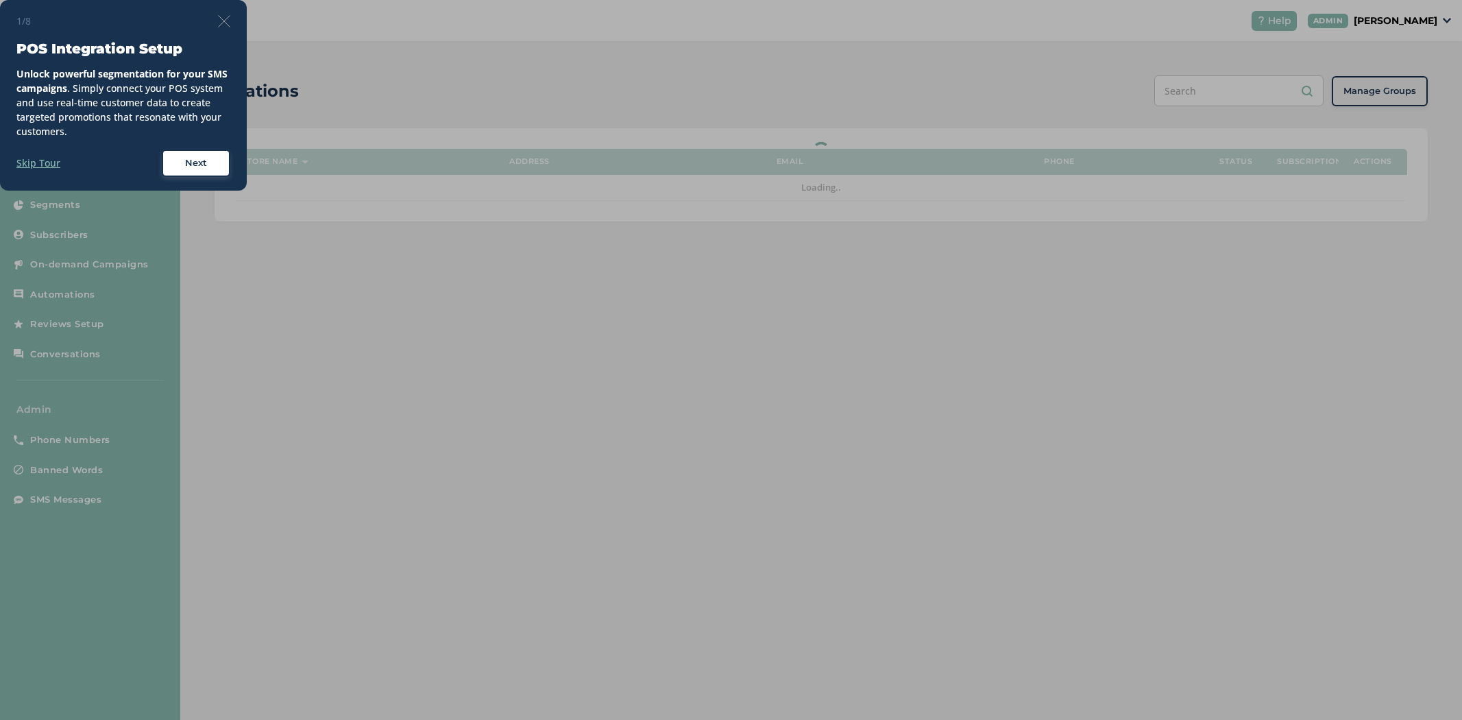  What do you see at coordinates (122, 81) in the screenshot?
I see `strong: Unlock powerful segmentation for your SMS campaigns` at bounding box center [122, 81].